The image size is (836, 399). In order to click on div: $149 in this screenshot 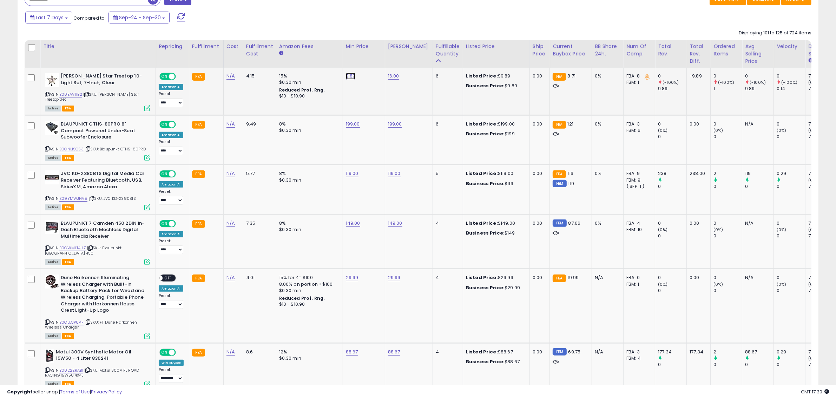, I will do `click(495, 233)`.